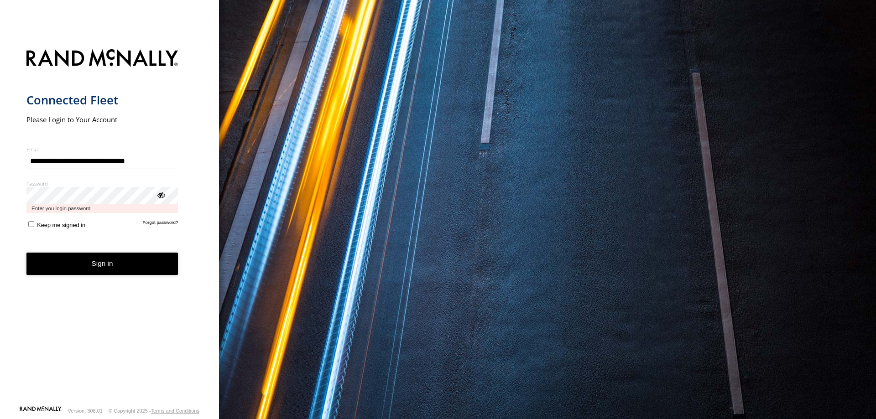  What do you see at coordinates (31, 224) in the screenshot?
I see `input: Keep me signed in` at bounding box center [31, 224].